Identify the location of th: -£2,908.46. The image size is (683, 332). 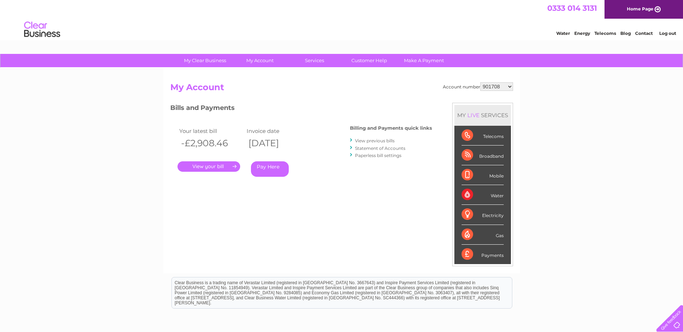
(211, 143).